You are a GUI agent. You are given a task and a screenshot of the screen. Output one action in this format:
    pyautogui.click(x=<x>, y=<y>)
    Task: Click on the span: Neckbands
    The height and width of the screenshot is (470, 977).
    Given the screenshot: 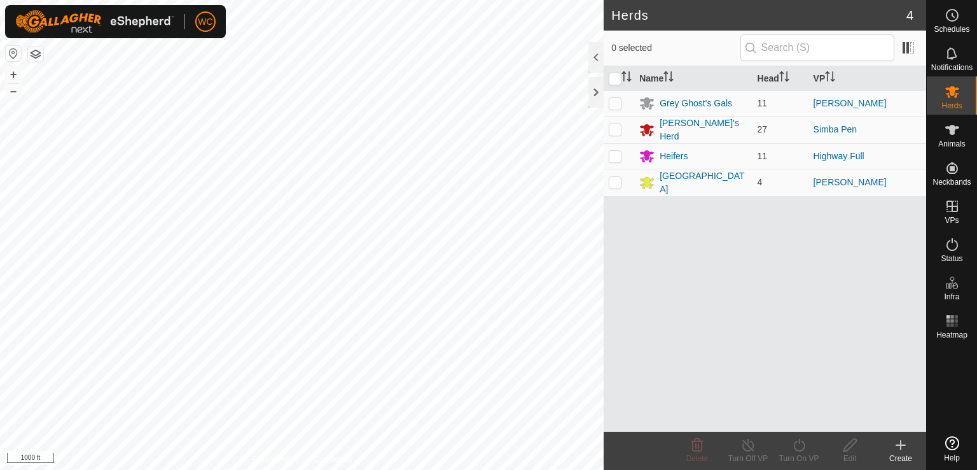 What is the action you would take?
    pyautogui.click(x=952, y=182)
    